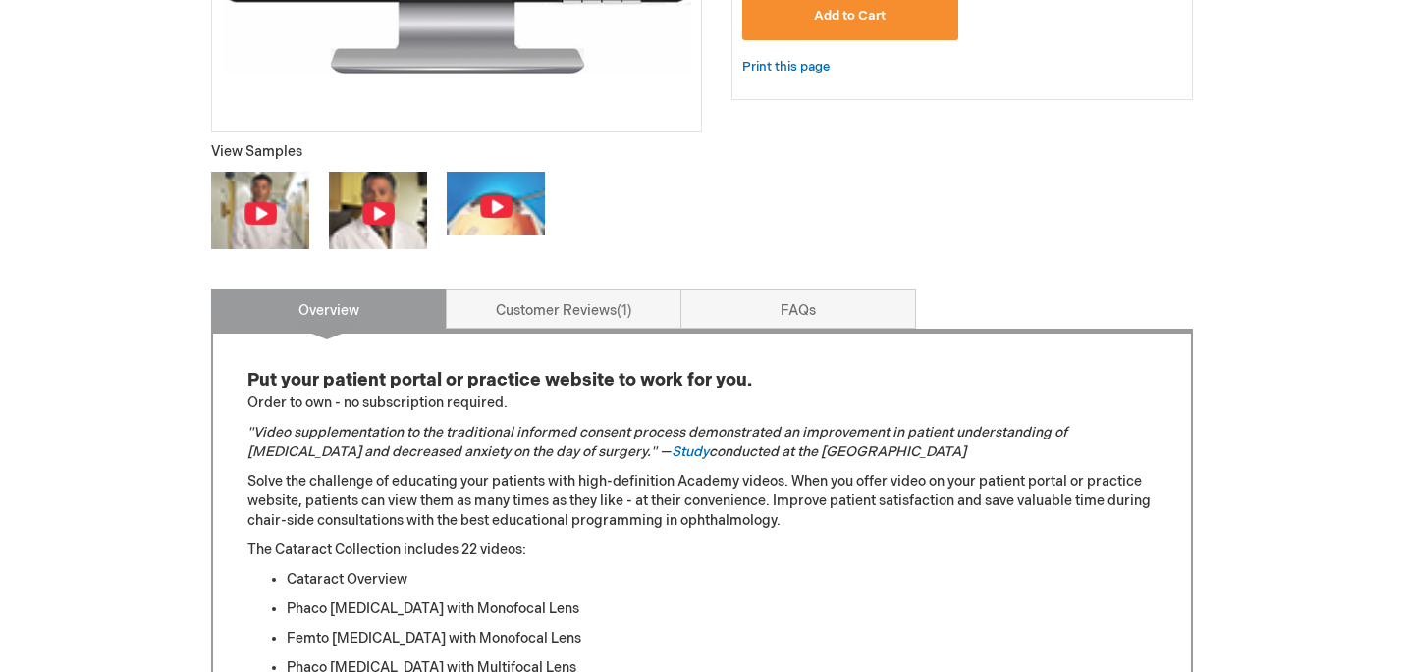  I want to click on span: Add to Cart, so click(849, 16).